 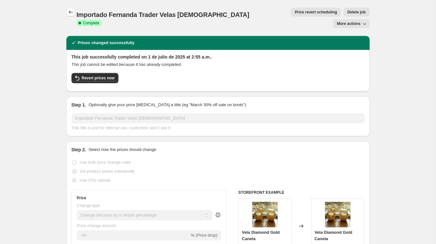 What do you see at coordinates (351, 24) in the screenshot?
I see `button: More actions` at bounding box center [351, 24].